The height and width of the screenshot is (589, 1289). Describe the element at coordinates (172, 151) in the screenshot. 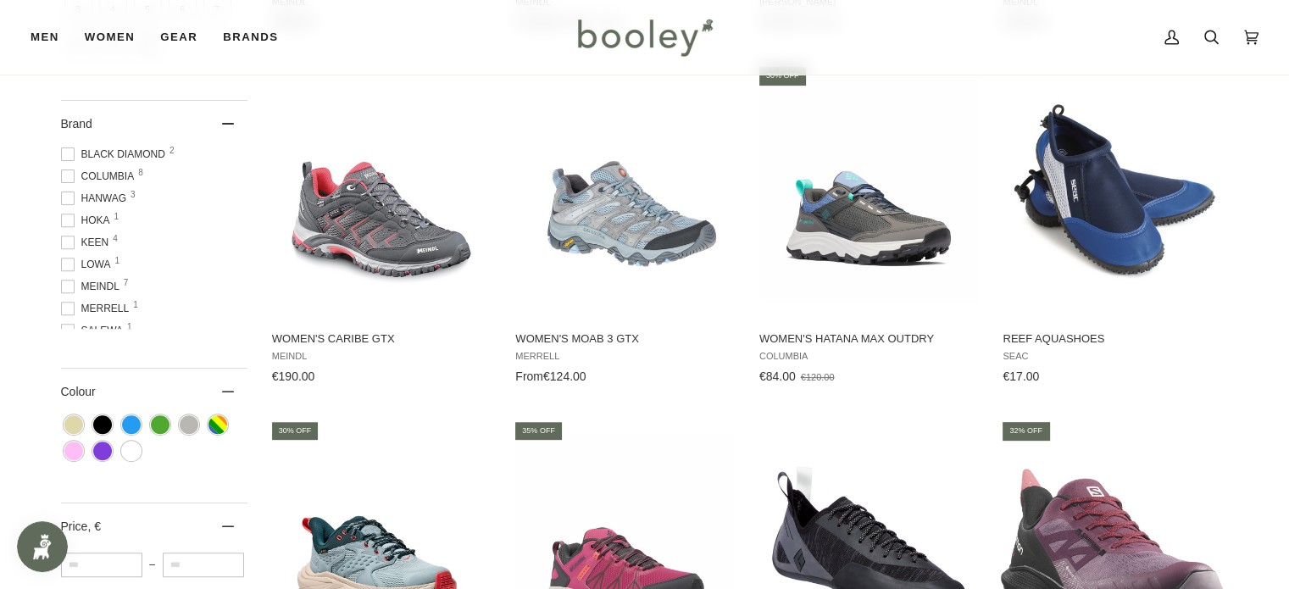

I see `span: 2` at that location.